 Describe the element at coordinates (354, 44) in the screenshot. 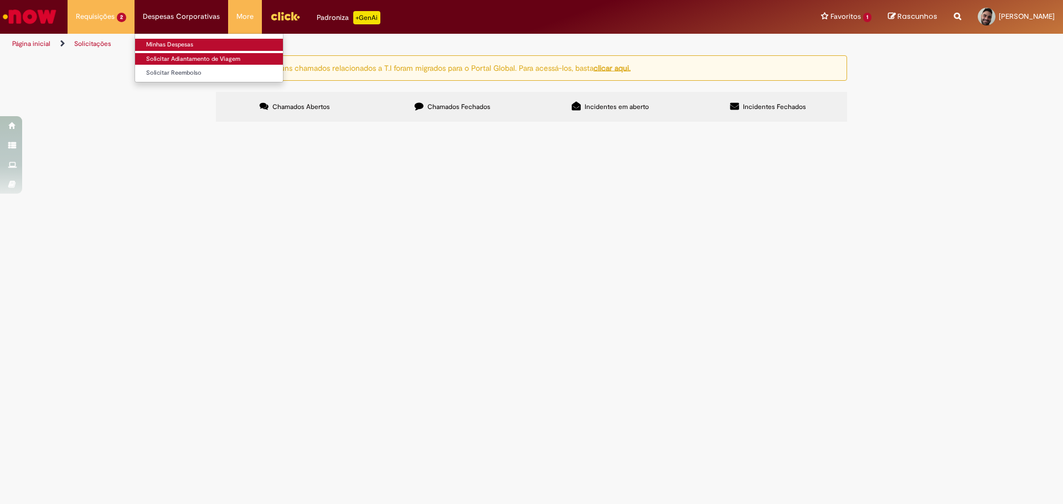

I see `ul: Trilhas de página` at that location.